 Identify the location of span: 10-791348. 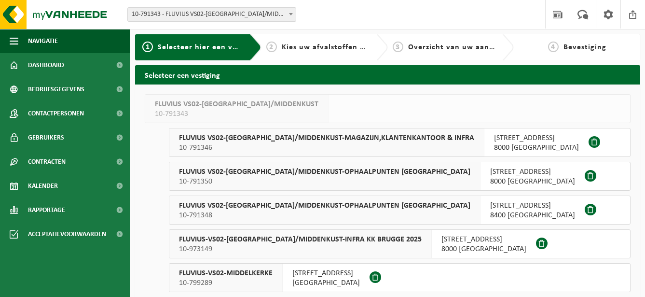
(325, 215).